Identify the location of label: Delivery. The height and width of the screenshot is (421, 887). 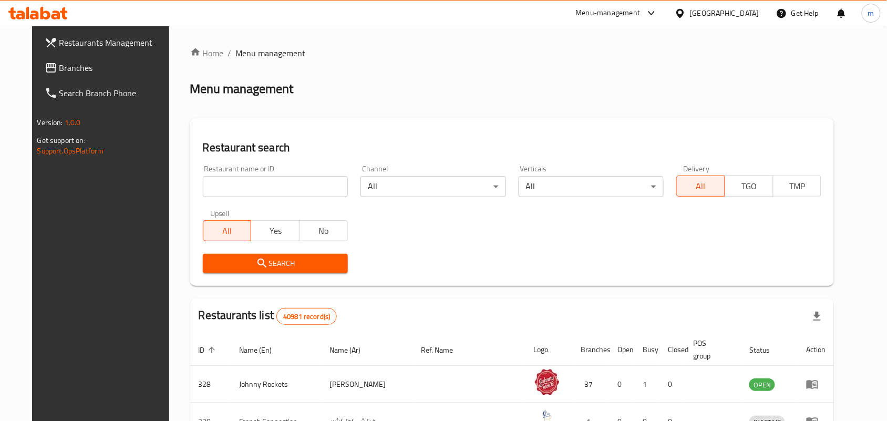
(697, 169).